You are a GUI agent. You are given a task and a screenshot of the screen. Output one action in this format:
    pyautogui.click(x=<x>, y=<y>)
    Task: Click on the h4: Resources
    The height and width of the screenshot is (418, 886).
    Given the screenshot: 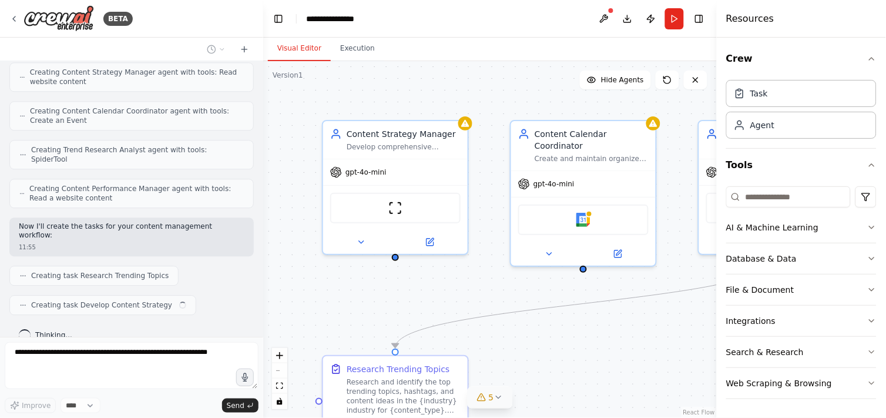 What is the action you would take?
    pyautogui.click(x=751, y=19)
    